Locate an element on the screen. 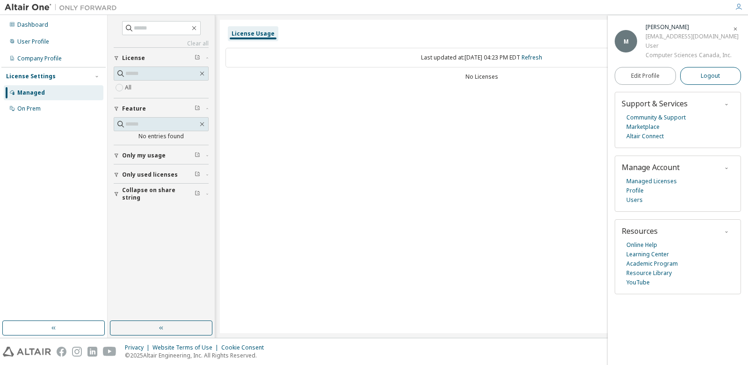 The width and height of the screenshot is (748, 365). a: Online Help is located at coordinates (642, 245).